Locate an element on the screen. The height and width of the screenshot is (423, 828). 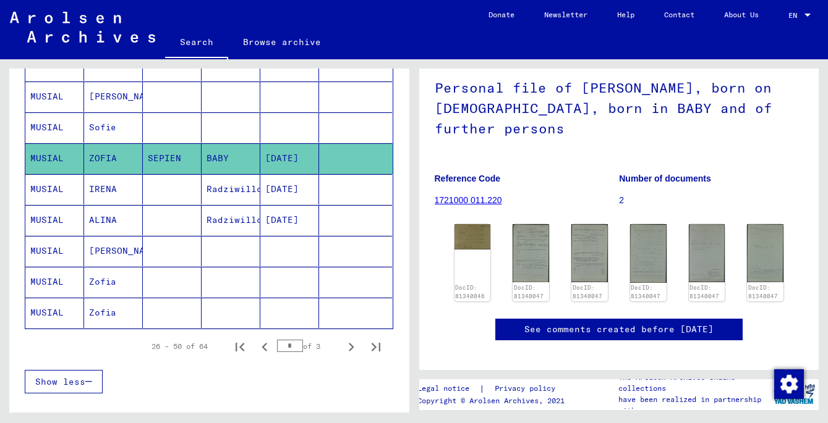
mat-cell: Sofie is located at coordinates (113, 127).